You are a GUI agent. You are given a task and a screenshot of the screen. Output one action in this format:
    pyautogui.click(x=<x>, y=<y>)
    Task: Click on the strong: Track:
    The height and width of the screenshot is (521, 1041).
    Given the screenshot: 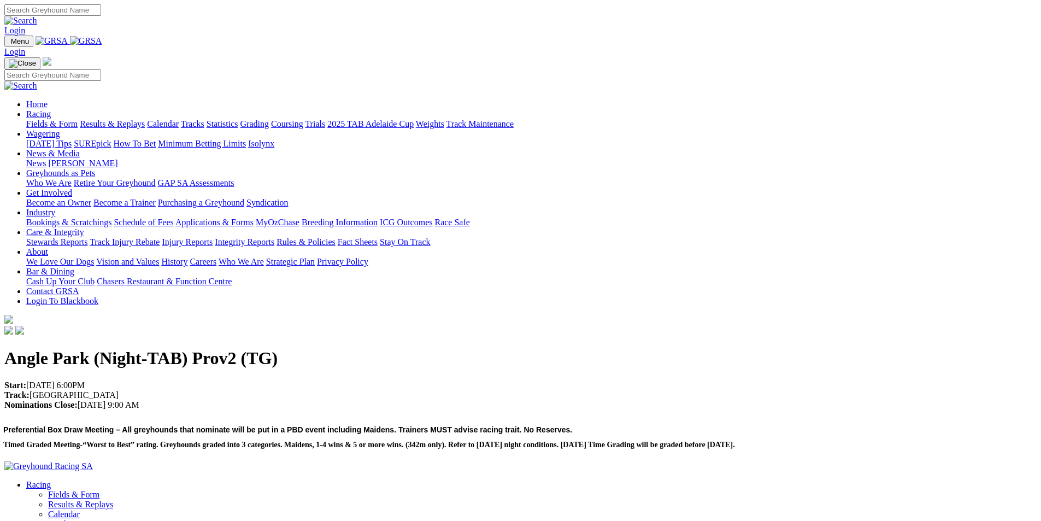 What is the action you would take?
    pyautogui.click(x=17, y=394)
    